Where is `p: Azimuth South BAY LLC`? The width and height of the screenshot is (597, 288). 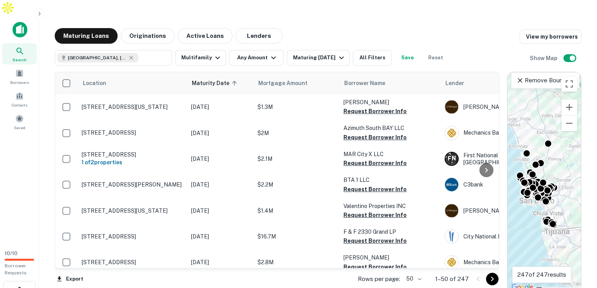 p: Azimuth South BAY LLC is located at coordinates (390, 128).